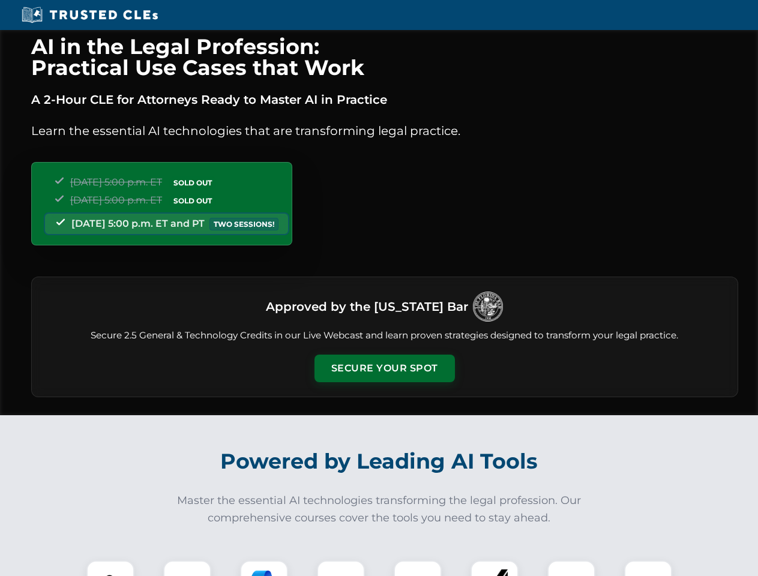  What do you see at coordinates (385, 131) in the screenshot?
I see `p: Learn the essential AI technologies that are transforming legal practice.` at bounding box center [385, 131].